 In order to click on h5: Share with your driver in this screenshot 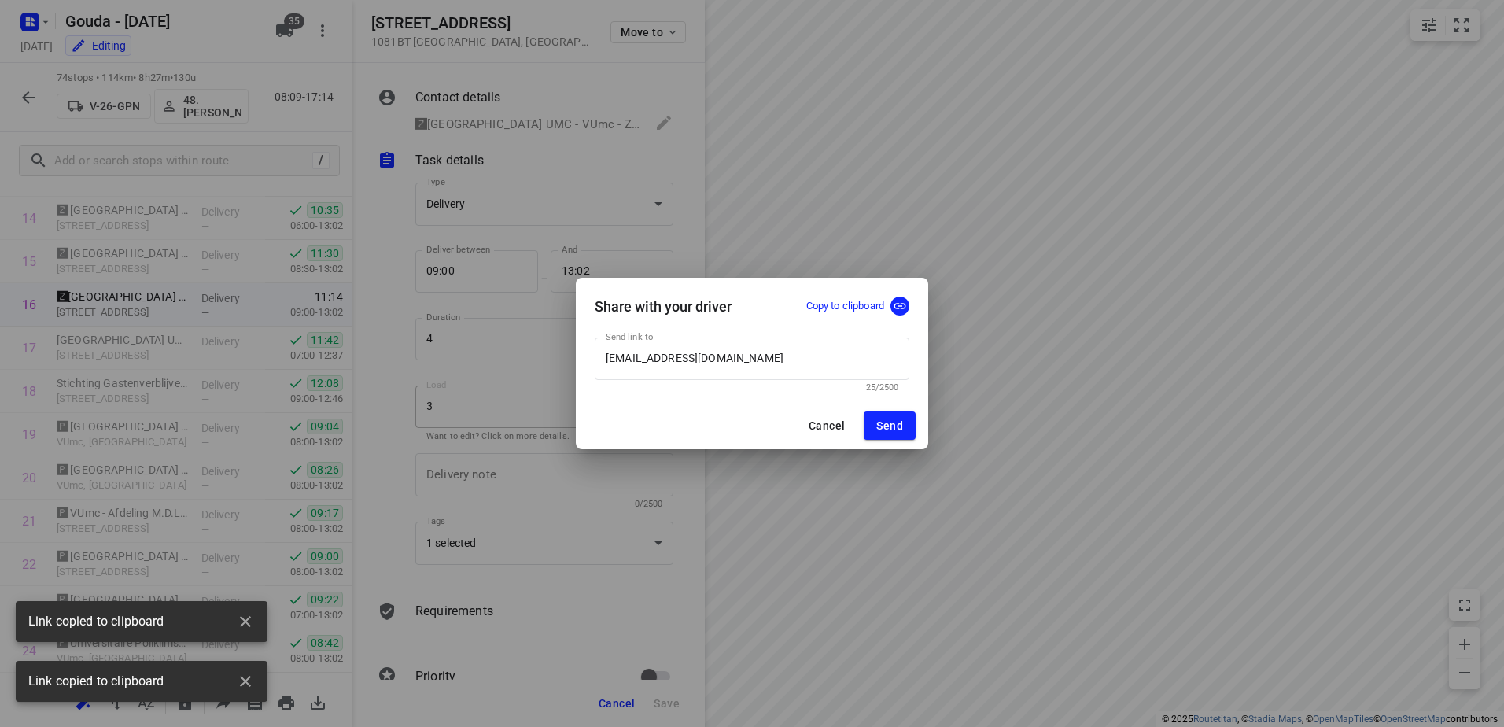, I will do `click(663, 306)`.